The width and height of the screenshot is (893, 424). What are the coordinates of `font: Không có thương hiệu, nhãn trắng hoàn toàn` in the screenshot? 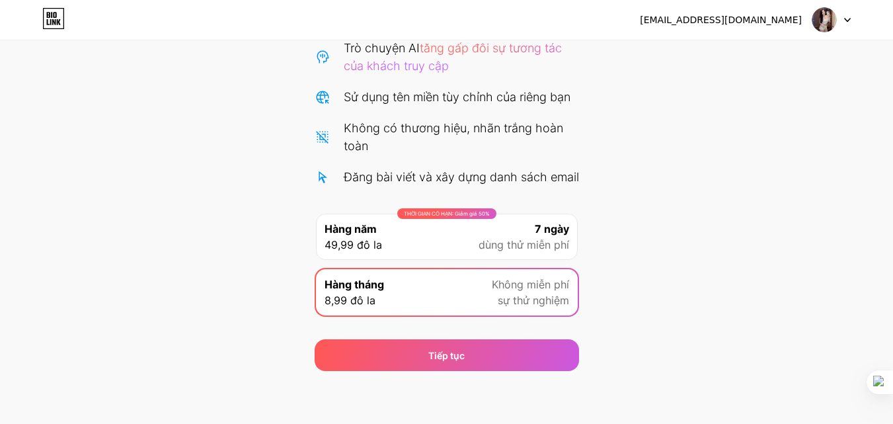 It's located at (453, 137).